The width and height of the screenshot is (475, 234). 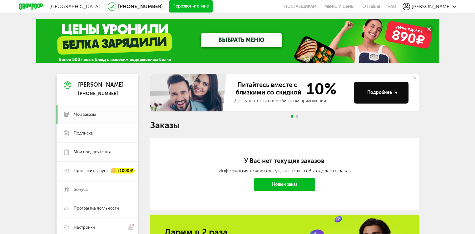 What do you see at coordinates (285, 184) in the screenshot?
I see `a: Новый заказ` at bounding box center [285, 184].